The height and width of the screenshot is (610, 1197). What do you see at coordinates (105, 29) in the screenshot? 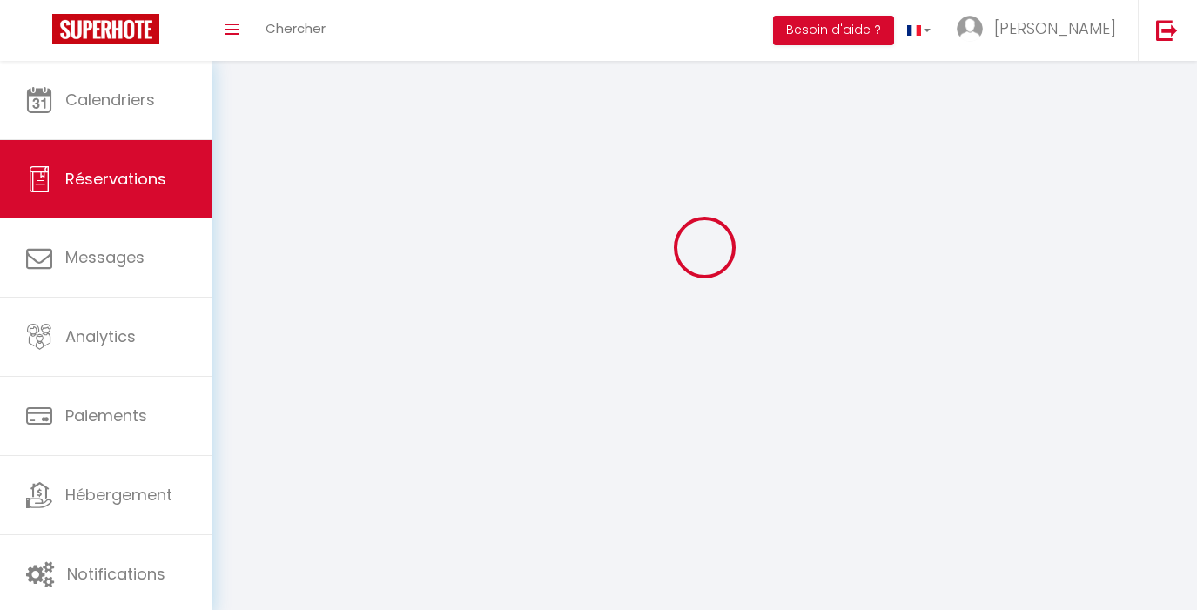
I see `img: Super Booking` at bounding box center [105, 29].